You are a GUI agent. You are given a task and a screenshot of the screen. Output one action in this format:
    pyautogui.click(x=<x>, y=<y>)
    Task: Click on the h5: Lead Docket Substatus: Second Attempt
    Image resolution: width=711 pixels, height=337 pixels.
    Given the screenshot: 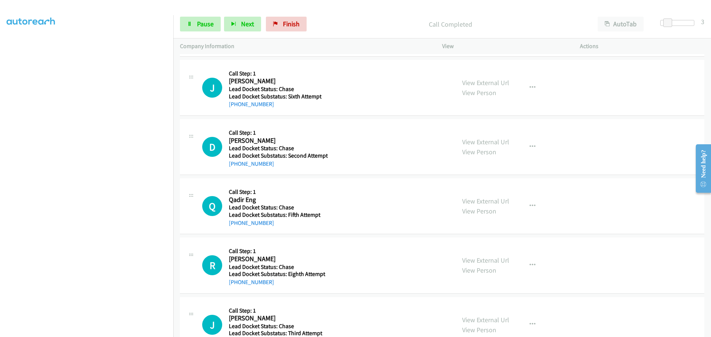 What is the action you would take?
    pyautogui.click(x=278, y=156)
    